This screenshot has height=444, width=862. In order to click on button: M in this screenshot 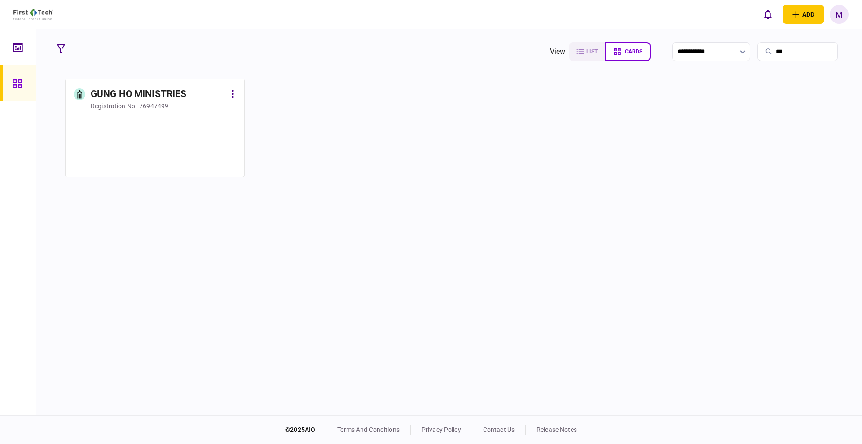, I will do `click(839, 14)`.